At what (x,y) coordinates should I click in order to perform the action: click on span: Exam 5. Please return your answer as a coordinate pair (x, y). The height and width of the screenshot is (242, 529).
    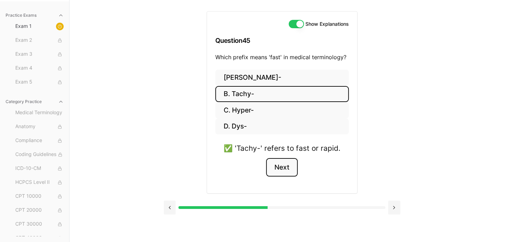
    Looking at the image, I should click on (39, 82).